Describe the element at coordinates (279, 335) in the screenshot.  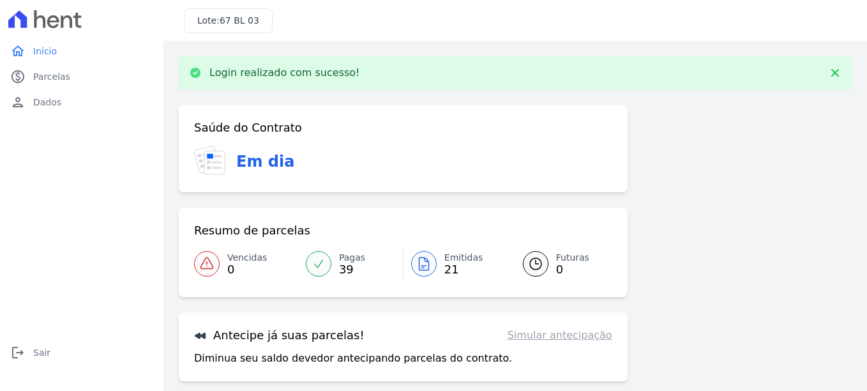
I see `h3: Antecipe já suas parcelas!` at that location.